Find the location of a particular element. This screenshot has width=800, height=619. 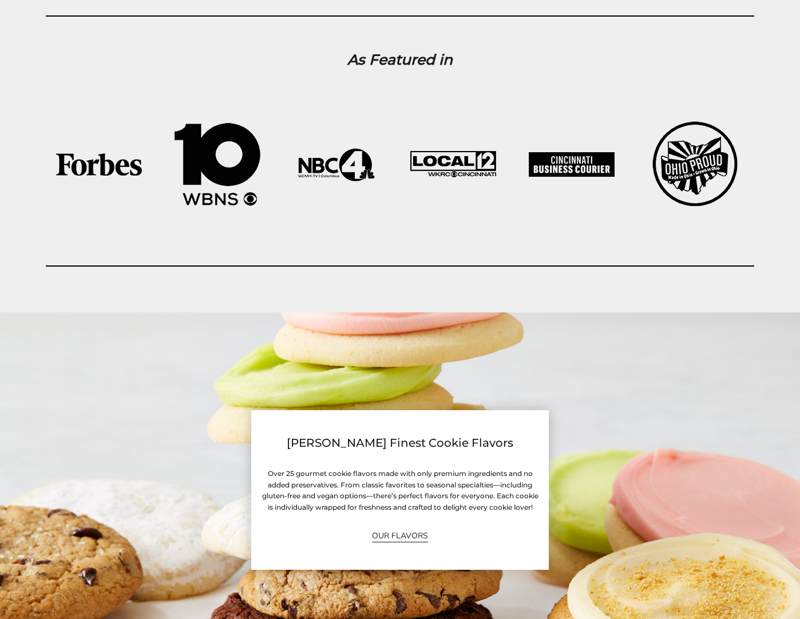

img: NBC4_3e9327f4-42f1-4375-94ff-ef0f6401c801.png is located at coordinates (335, 164).